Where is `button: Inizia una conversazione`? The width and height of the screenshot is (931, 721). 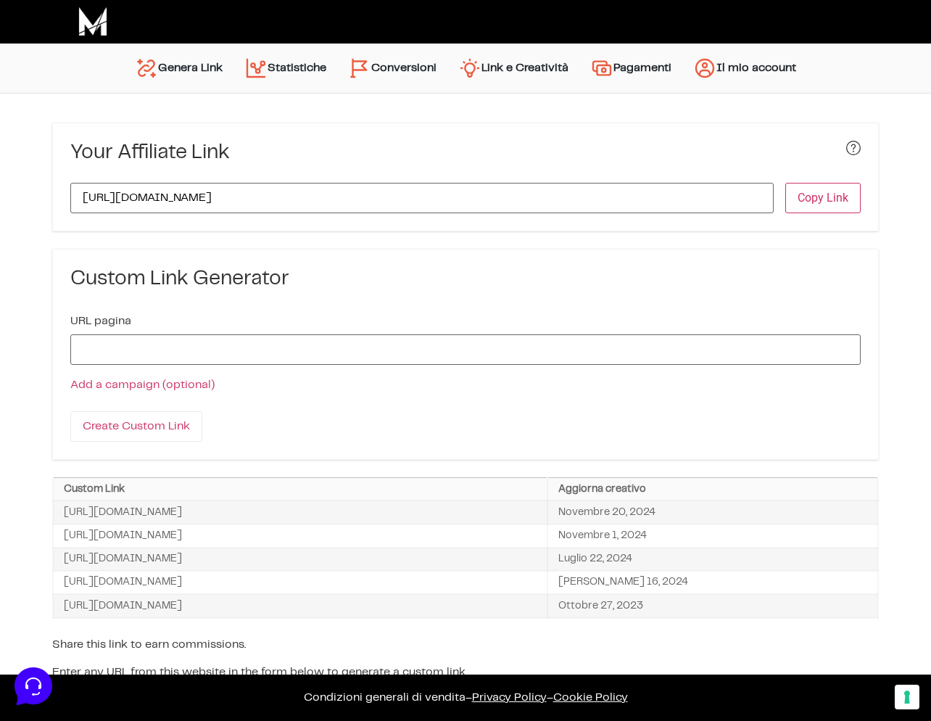 button: Inizia una conversazione is located at coordinates (145, 136).